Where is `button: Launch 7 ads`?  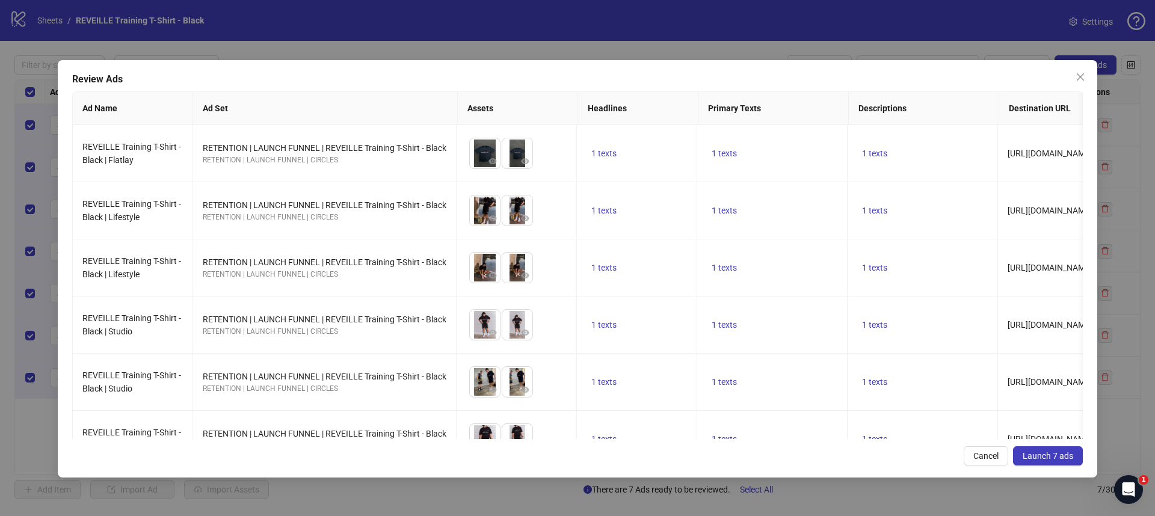 button: Launch 7 ads is located at coordinates (1048, 456).